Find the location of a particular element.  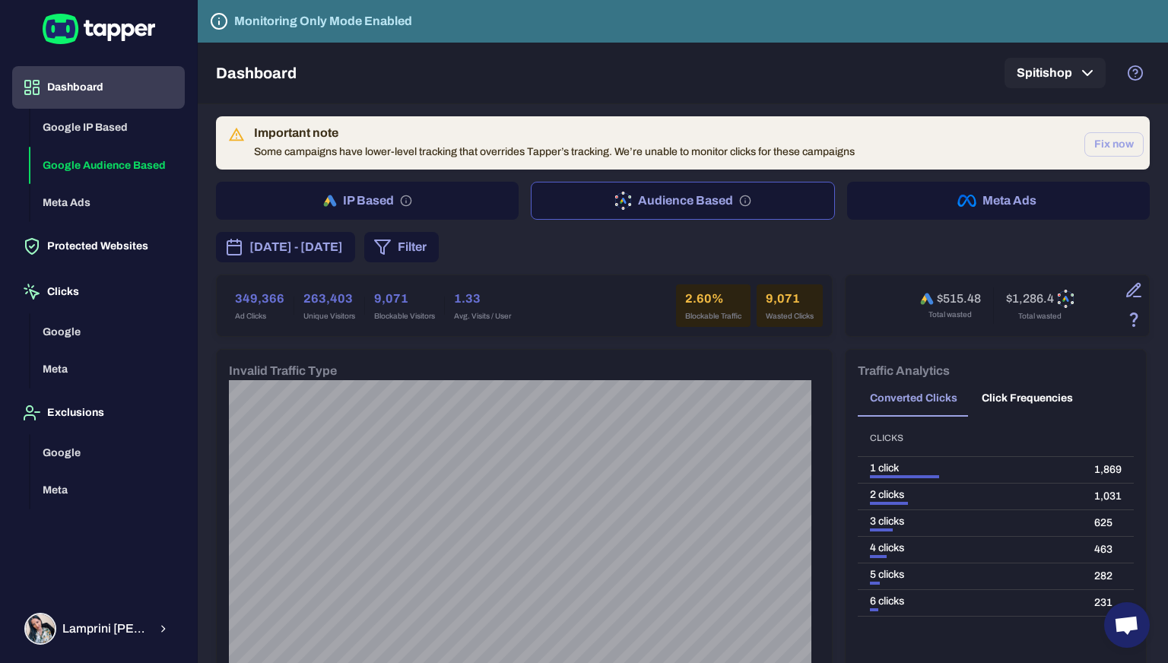

div: Important note is located at coordinates (555, 133).